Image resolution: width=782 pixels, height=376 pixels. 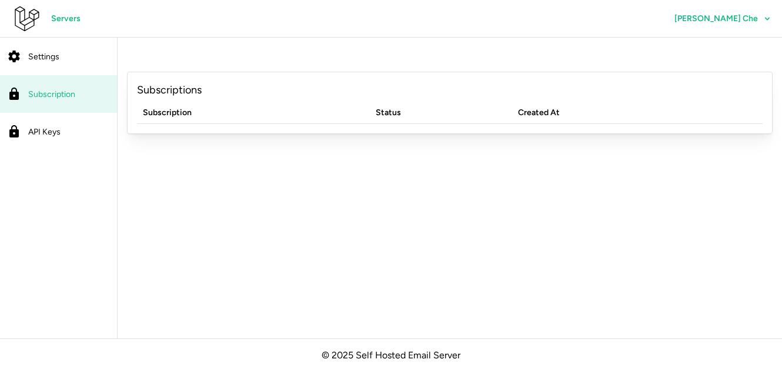 What do you see at coordinates (66, 19) in the screenshot?
I see `a: Servers` at bounding box center [66, 19].